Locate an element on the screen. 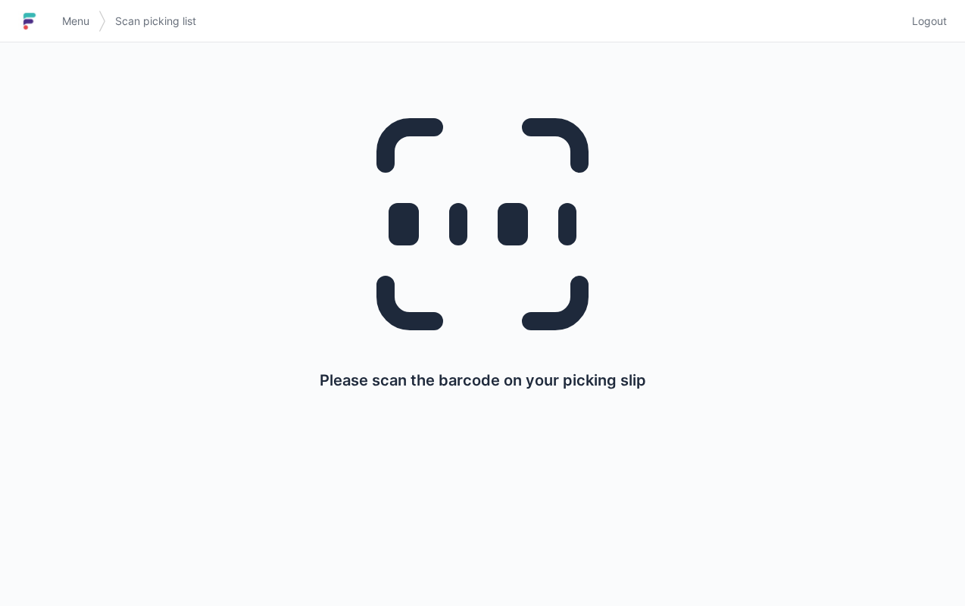 The height and width of the screenshot is (606, 965). p: Please scan the barcode on your picking slip is located at coordinates (482, 380).